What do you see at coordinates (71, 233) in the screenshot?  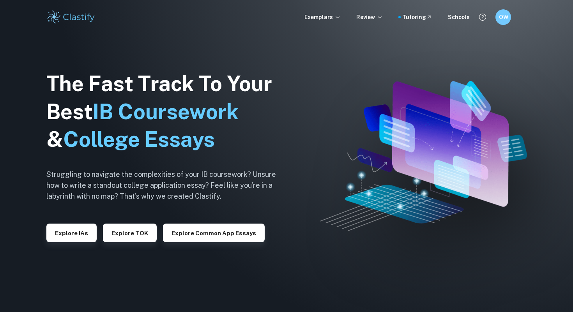 I see `a: Explore IAs` at bounding box center [71, 233].